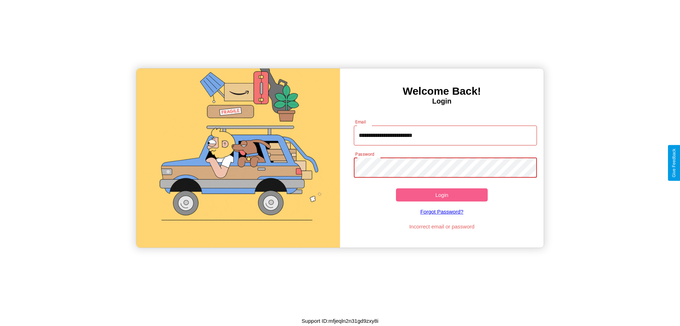 The image size is (680, 326). Describe the element at coordinates (442, 226) in the screenshot. I see `p: Incorrect email or password` at that location.